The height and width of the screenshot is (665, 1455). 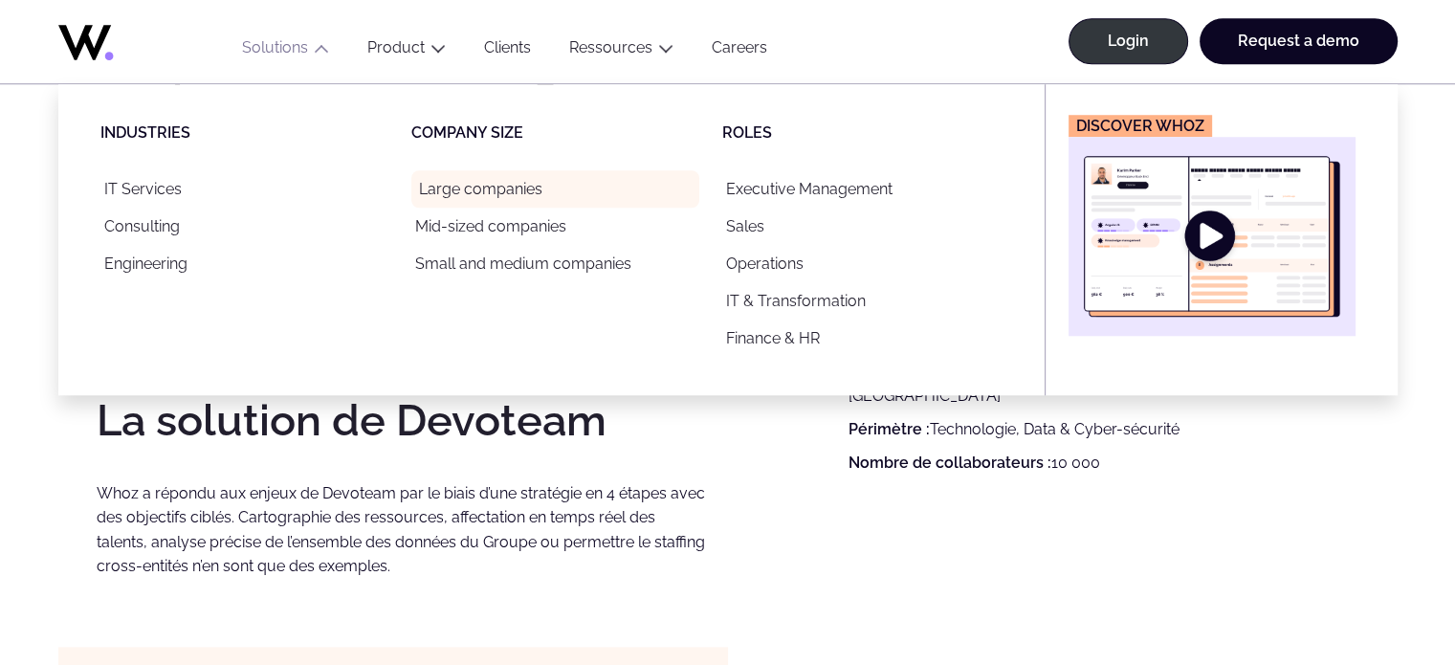 What do you see at coordinates (866, 300) in the screenshot?
I see `a: IT & Transformation` at bounding box center [866, 300].